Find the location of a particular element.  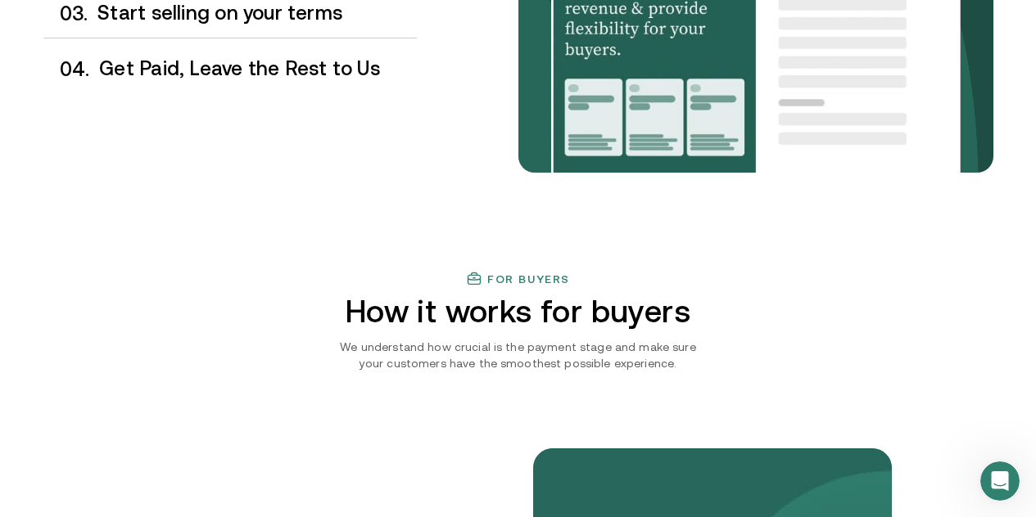

div: 0 3 . is located at coordinates (65, 13).